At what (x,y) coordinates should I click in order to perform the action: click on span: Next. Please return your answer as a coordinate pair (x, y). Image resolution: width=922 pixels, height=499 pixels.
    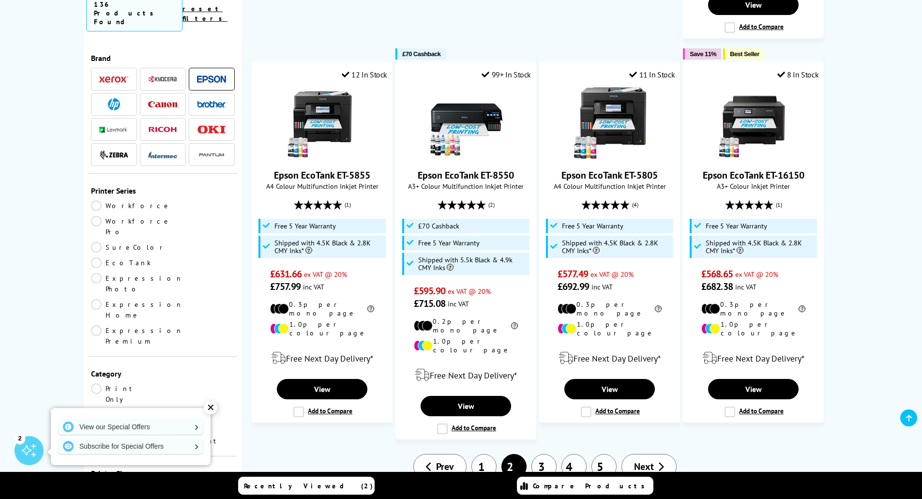
    Looking at the image, I should click on (644, 466).